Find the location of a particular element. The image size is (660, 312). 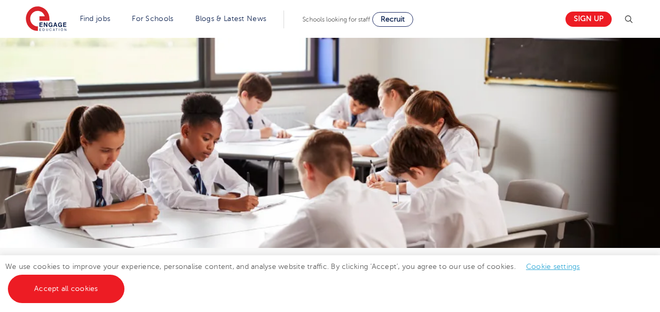

a: Blogs & Latest News is located at coordinates (231, 18).